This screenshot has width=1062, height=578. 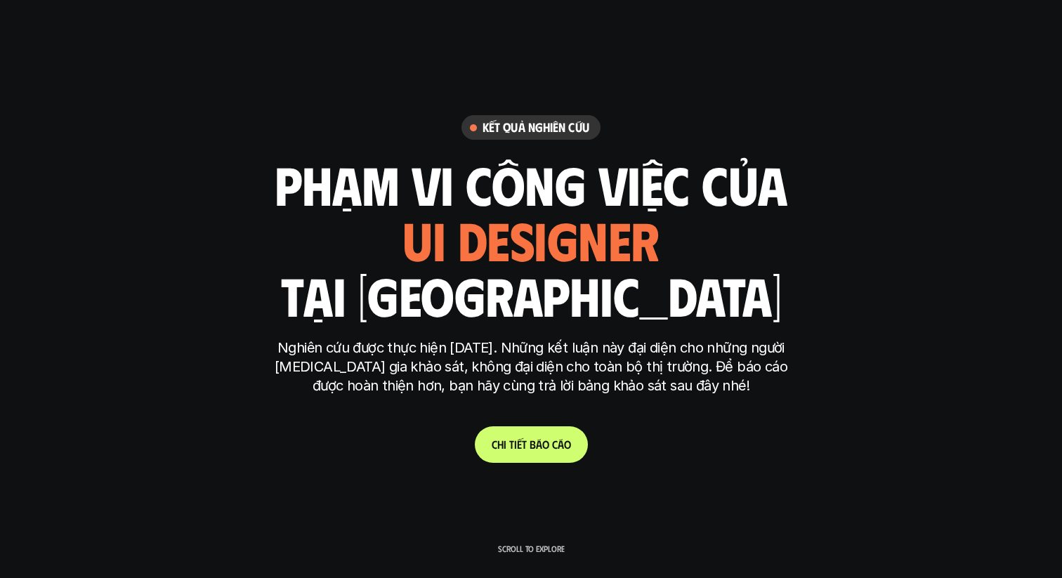 What do you see at coordinates (531, 548) in the screenshot?
I see `p: Scroll to explore` at bounding box center [531, 548].